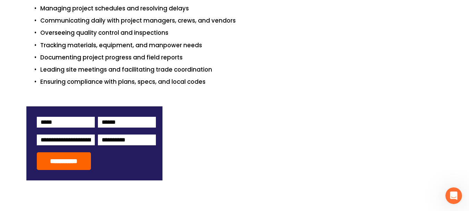 This screenshot has width=469, height=211. What do you see at coordinates (242, 69) in the screenshot?
I see `p: Leading site meetings and facilitating trade coordination` at bounding box center [242, 69].